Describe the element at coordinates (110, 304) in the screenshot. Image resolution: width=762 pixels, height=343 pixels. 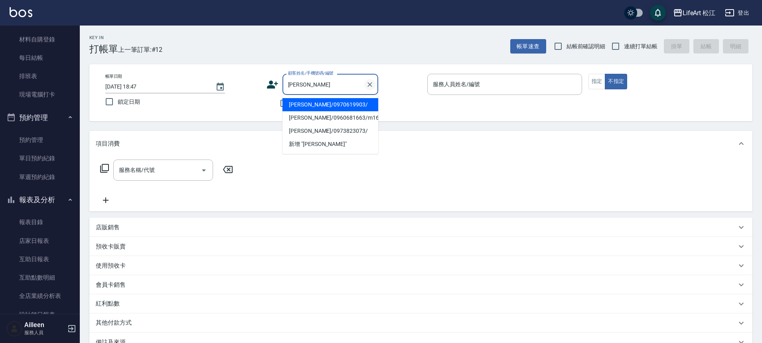
I see `p: 紅利點數` at that location.